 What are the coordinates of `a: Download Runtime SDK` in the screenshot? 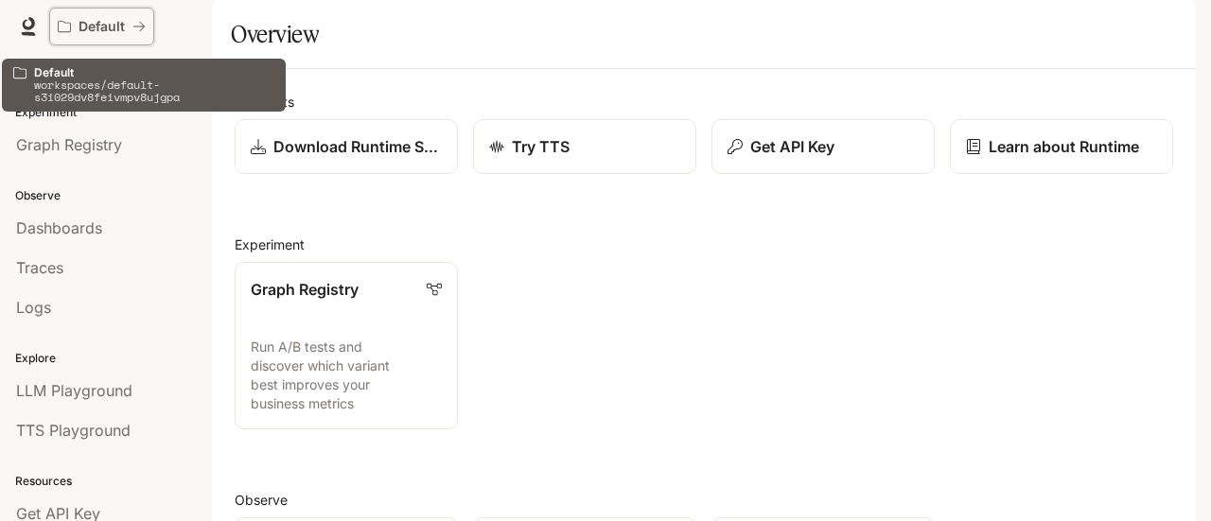 It's located at (346, 147).